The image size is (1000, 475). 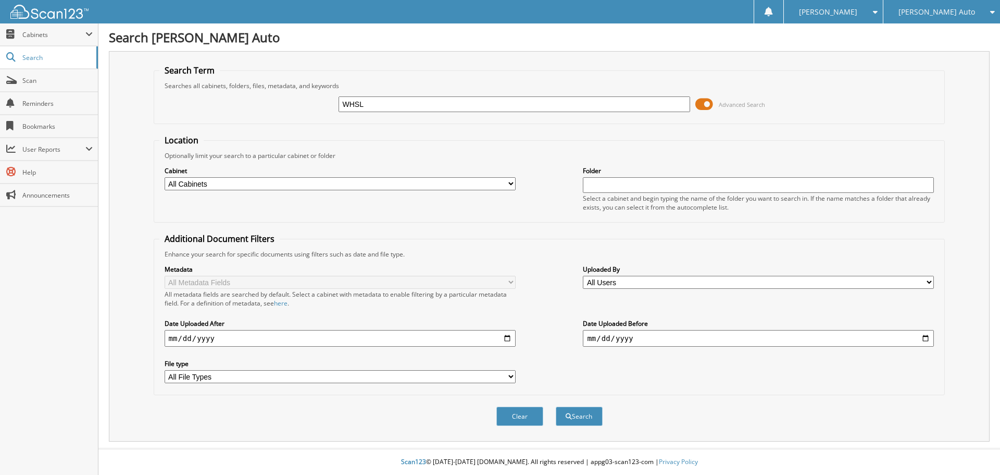 What do you see at coordinates (520, 416) in the screenshot?
I see `button: Clear` at bounding box center [520, 416].